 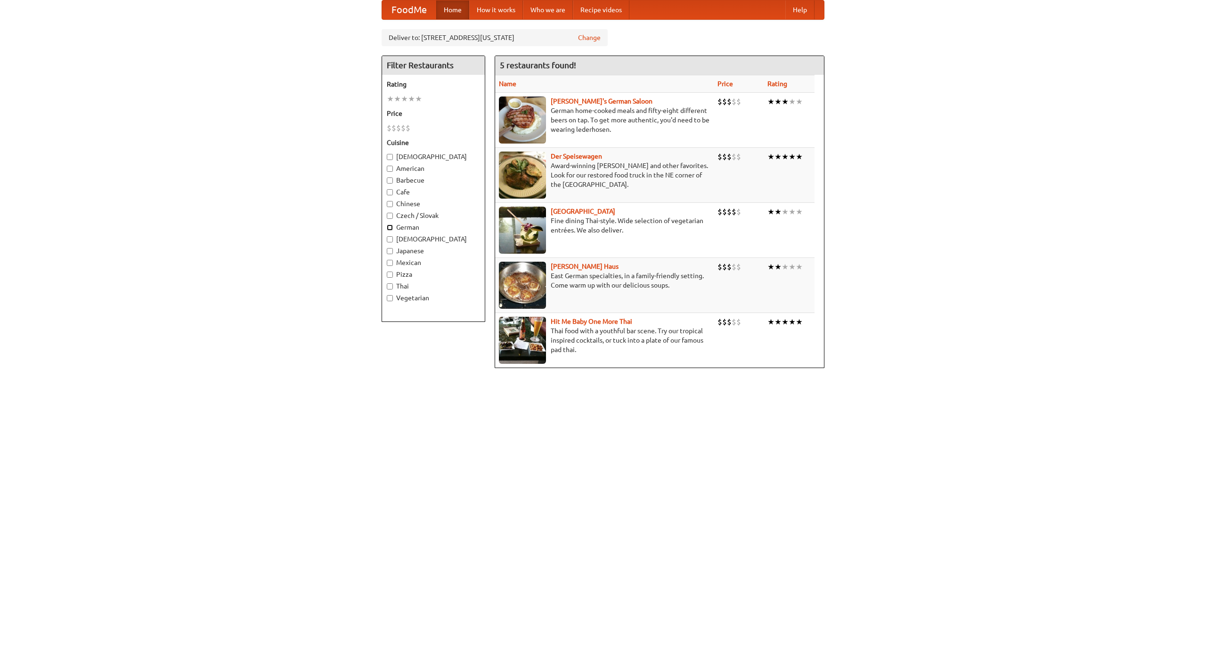 What do you see at coordinates (433, 251) in the screenshot?
I see `label: Japanese` at bounding box center [433, 251].